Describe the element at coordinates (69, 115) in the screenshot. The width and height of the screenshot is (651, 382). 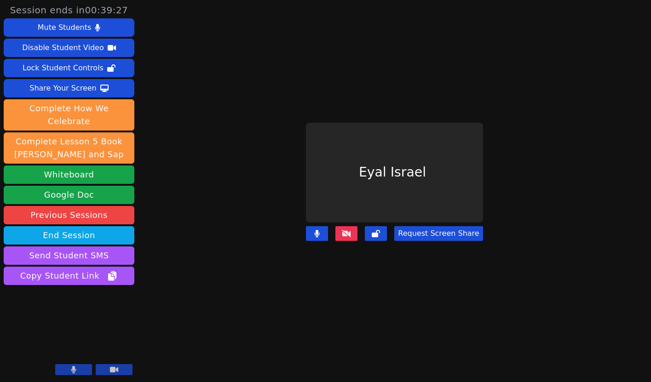
I see `button: Complete How We Celebrate` at that location.